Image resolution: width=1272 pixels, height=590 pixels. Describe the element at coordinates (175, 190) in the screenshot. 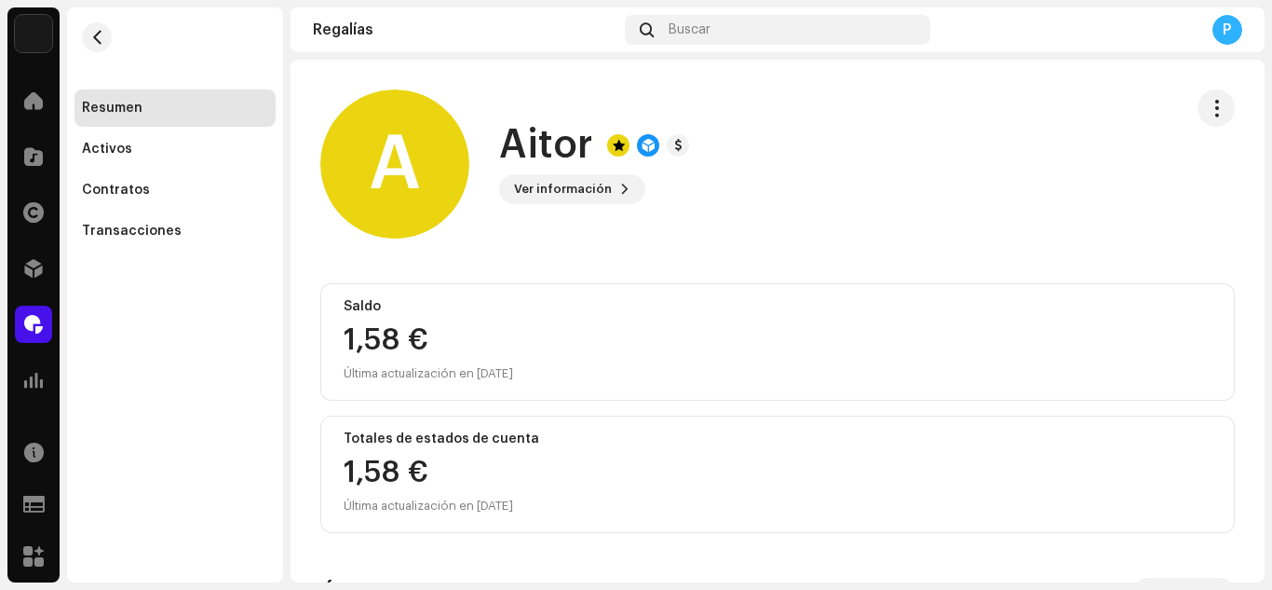

I see `re-m-nav-item: Contratos` at that location.